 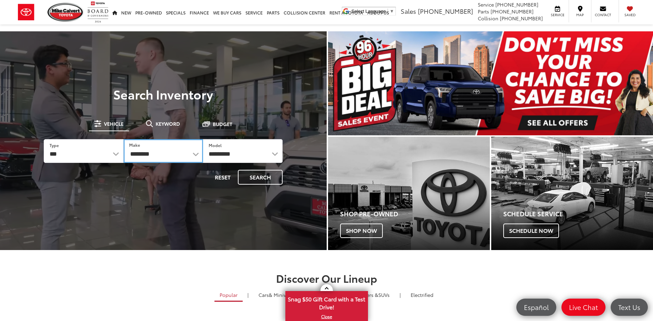 What do you see at coordinates (483, 11) in the screenshot?
I see `span: Parts` at bounding box center [483, 11].